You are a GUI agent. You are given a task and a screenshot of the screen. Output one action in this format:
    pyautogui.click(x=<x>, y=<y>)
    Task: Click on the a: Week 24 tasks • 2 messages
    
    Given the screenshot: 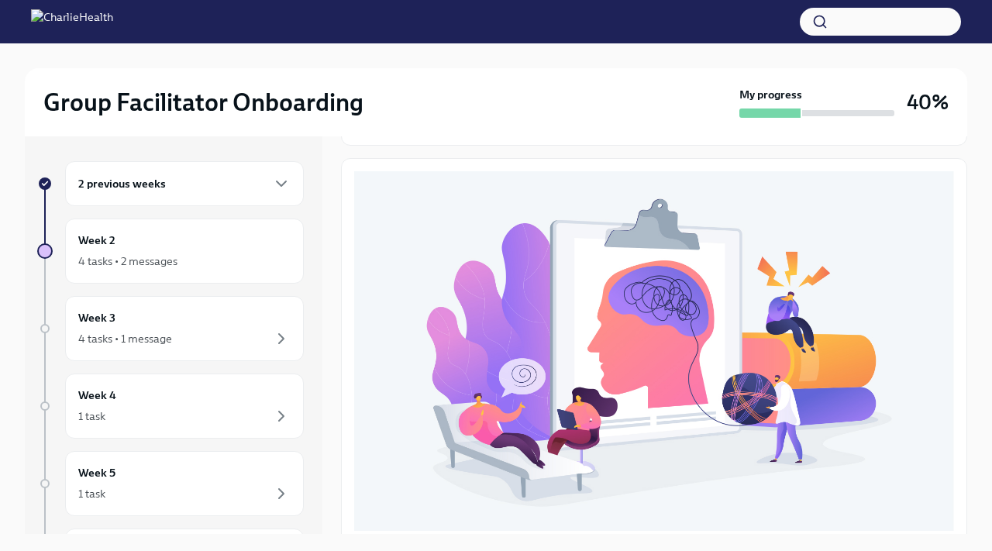 What is the action you would take?
    pyautogui.click(x=170, y=251)
    